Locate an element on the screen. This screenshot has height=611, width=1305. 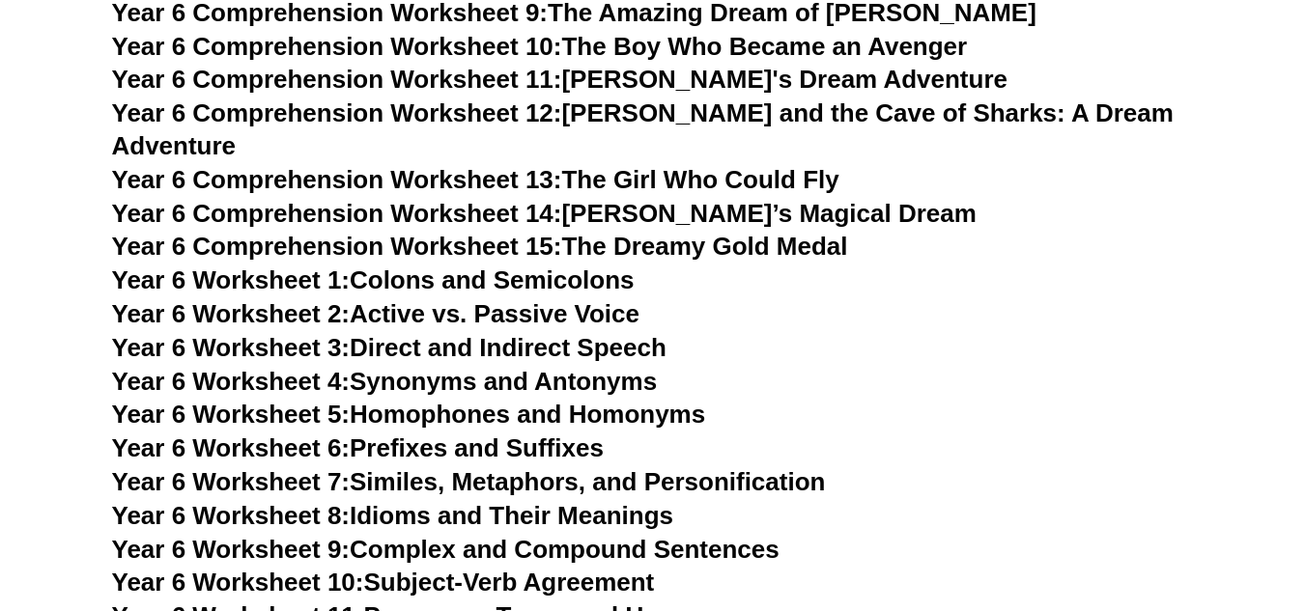
a: Year 6 Worksheet 4:Synonyms and Antonyms is located at coordinates (384, 381).